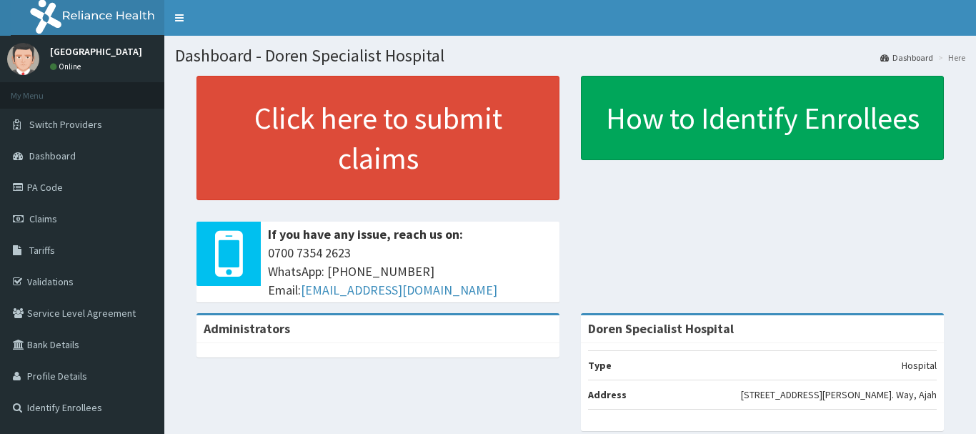 This screenshot has width=976, height=434. What do you see at coordinates (762, 118) in the screenshot?
I see `a: How to Identify Enrollees` at bounding box center [762, 118].